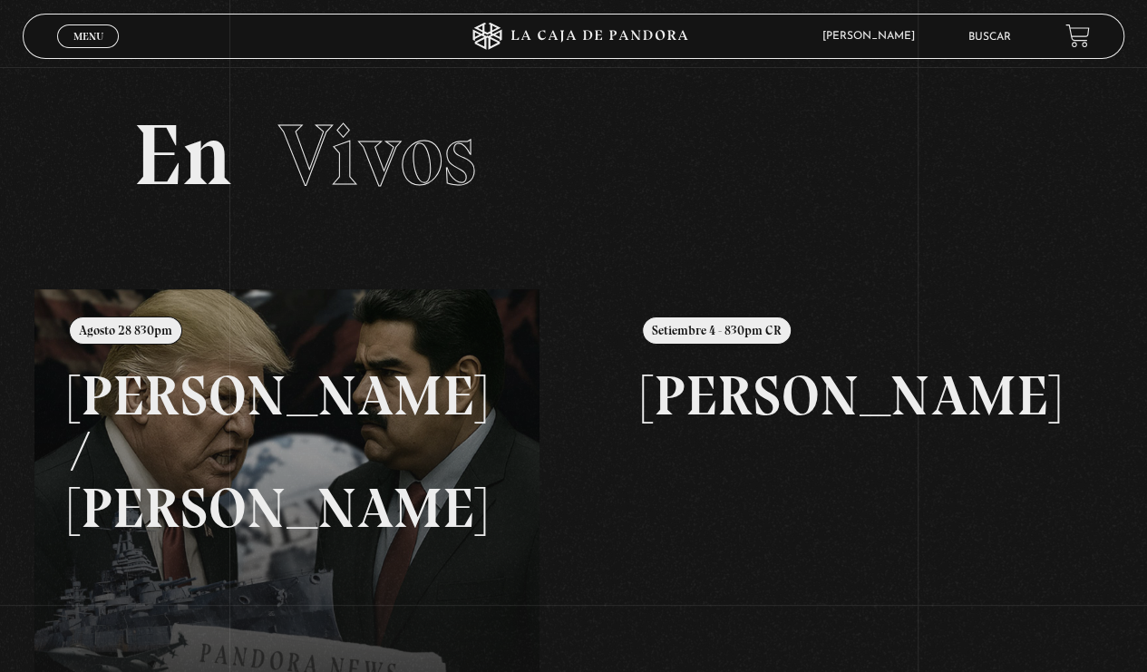  I want to click on span: Vivos, so click(377, 155).